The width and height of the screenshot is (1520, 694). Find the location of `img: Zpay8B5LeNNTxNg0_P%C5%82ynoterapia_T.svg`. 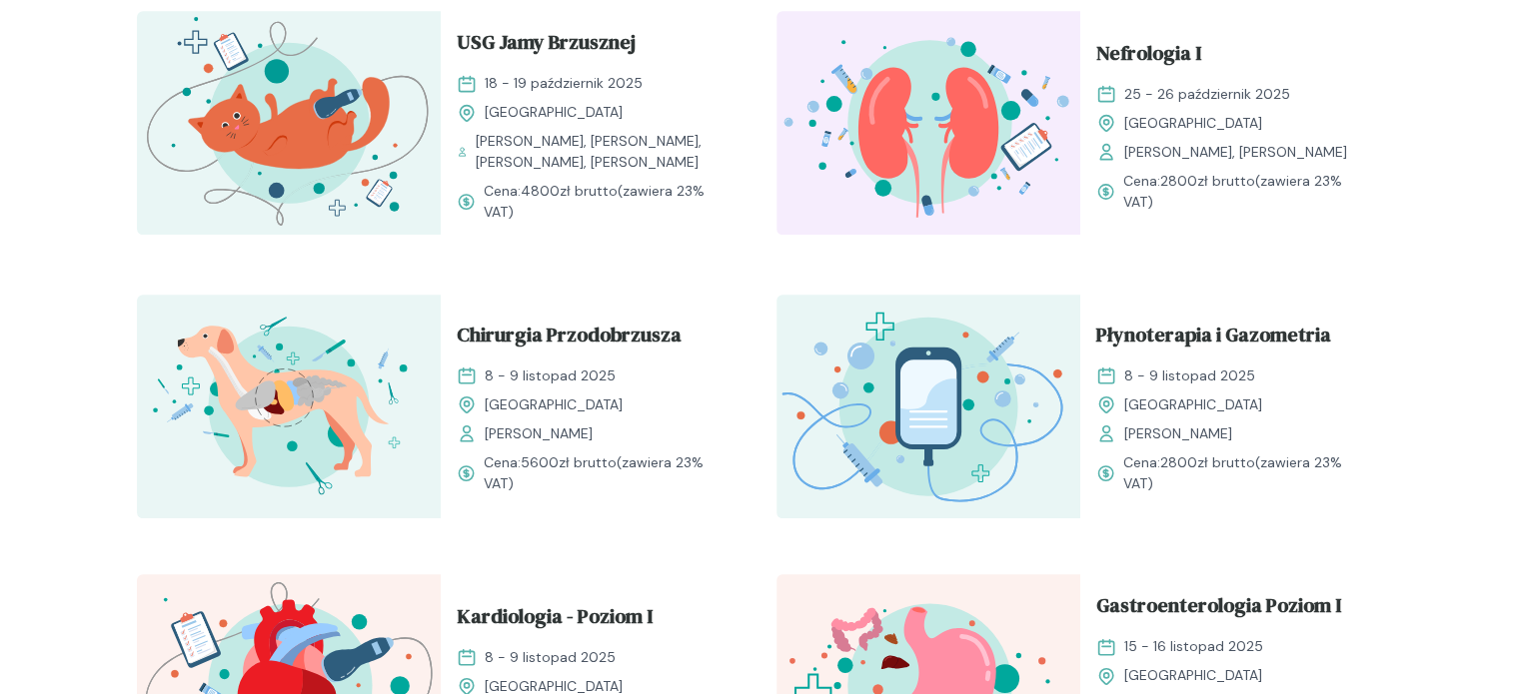

img: Zpay8B5LeNNTxNg0_P%C5%82ynoterapia_T.svg is located at coordinates (928, 407).